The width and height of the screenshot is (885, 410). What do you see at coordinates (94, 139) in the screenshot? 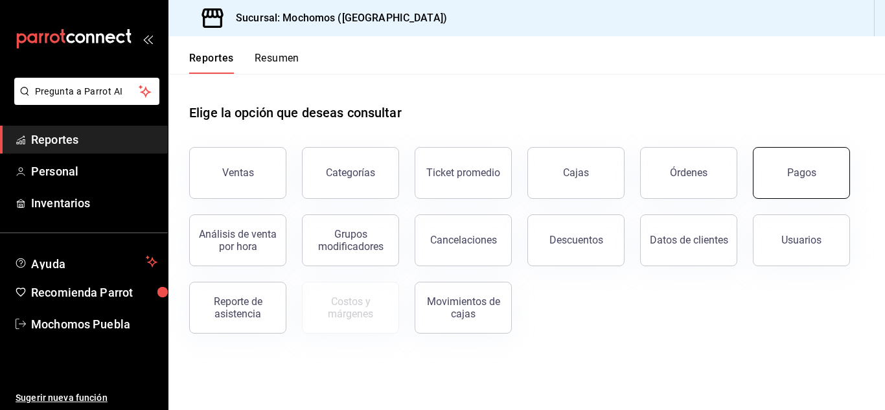
I see `span: Reportes` at bounding box center [94, 139].